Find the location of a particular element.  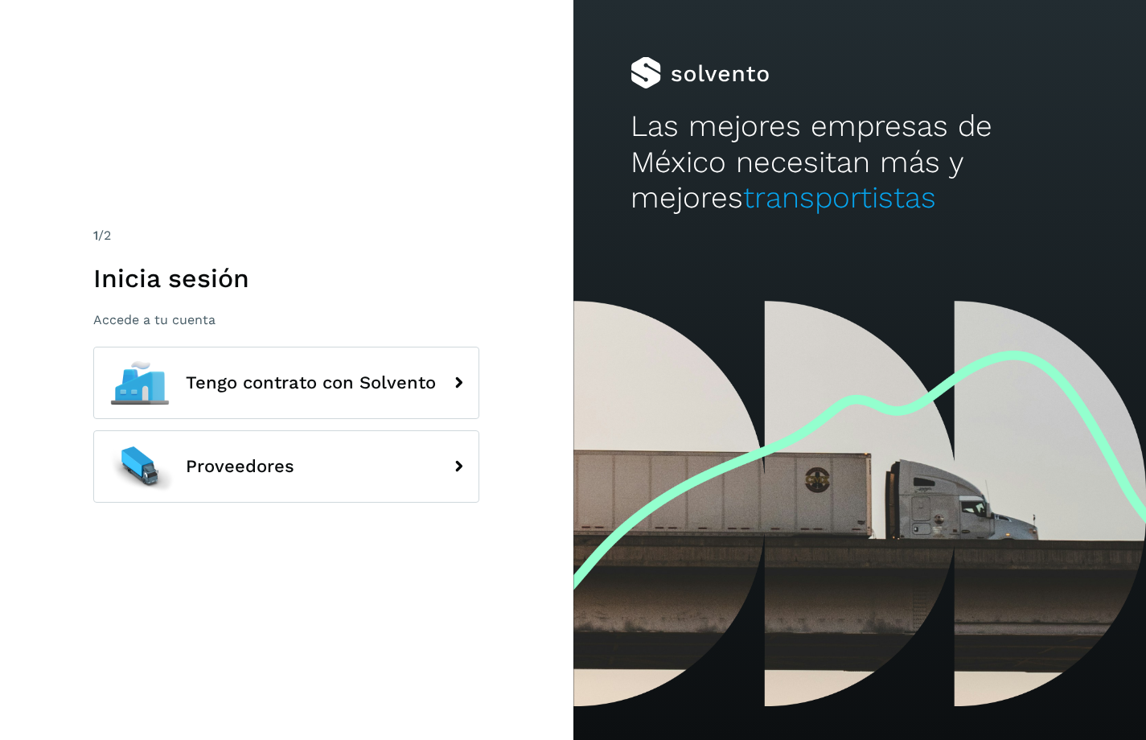

span: 1 is located at coordinates (96, 235).